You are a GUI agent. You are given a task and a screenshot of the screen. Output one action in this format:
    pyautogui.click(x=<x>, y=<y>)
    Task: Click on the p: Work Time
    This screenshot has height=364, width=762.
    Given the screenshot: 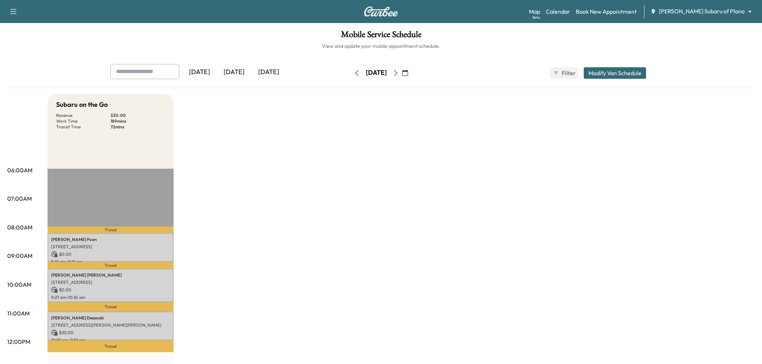 What is the action you would take?
    pyautogui.click(x=83, y=121)
    